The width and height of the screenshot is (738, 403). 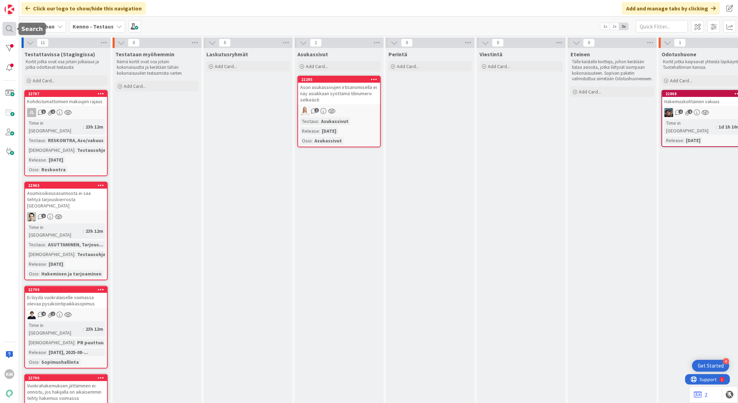 What do you see at coordinates (339, 112) in the screenshot?
I see `a: 22295Ason asukassivujen irtisanomisella ei näy asiakkaan syöttämä tilinumero selkeästiSLTestaus:A...` at bounding box center [339, 112].